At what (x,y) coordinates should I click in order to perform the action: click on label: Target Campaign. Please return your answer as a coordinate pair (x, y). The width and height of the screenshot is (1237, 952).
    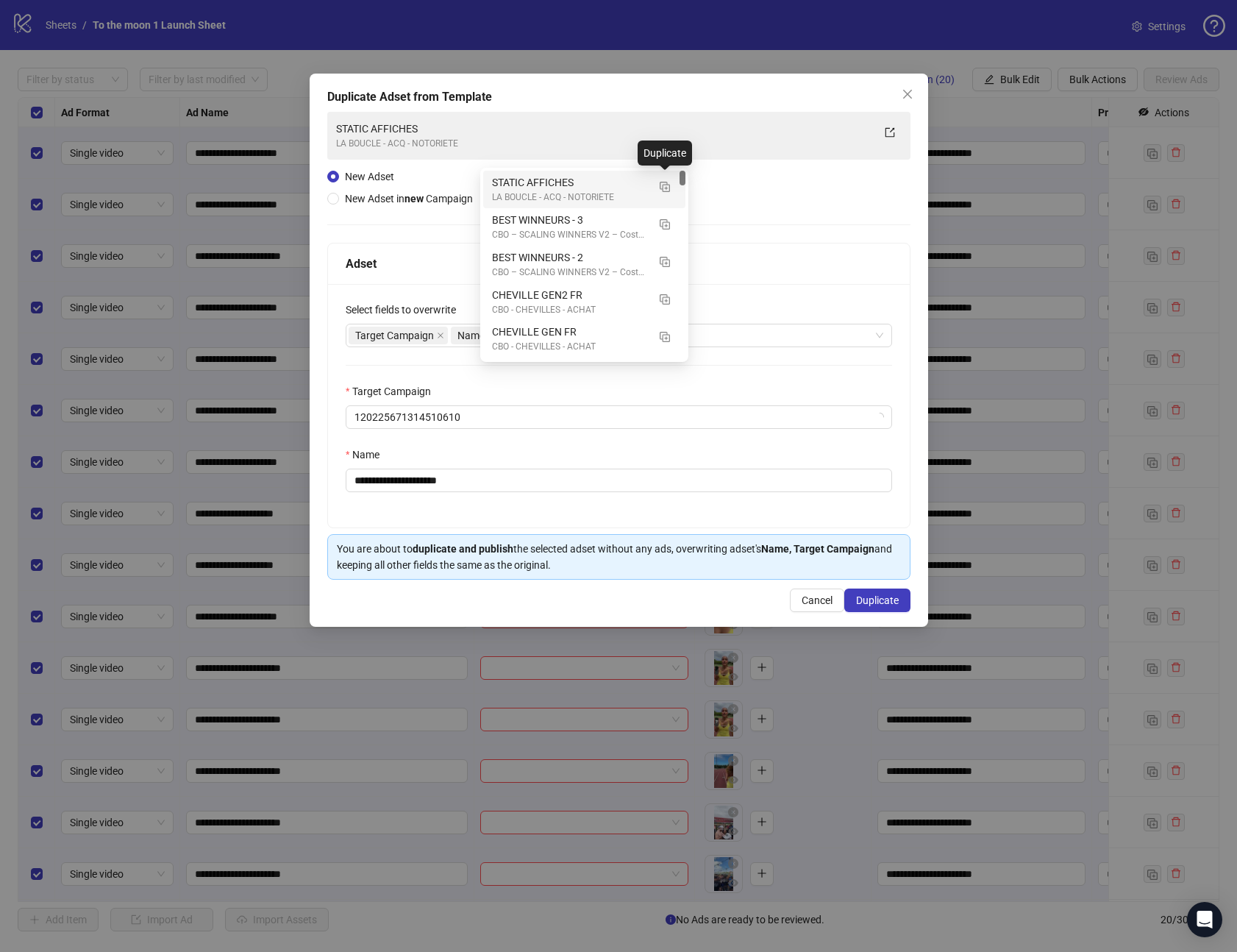
    Looking at the image, I should click on (393, 391).